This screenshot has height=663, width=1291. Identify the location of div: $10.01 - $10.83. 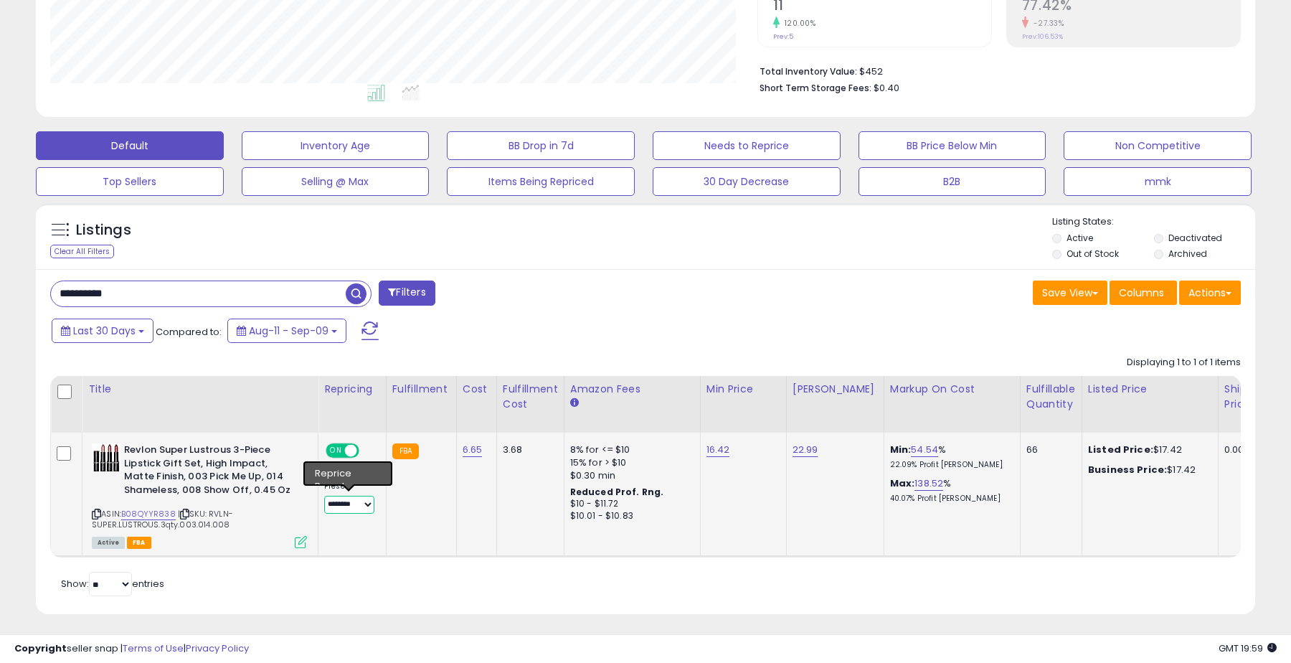
(630, 516).